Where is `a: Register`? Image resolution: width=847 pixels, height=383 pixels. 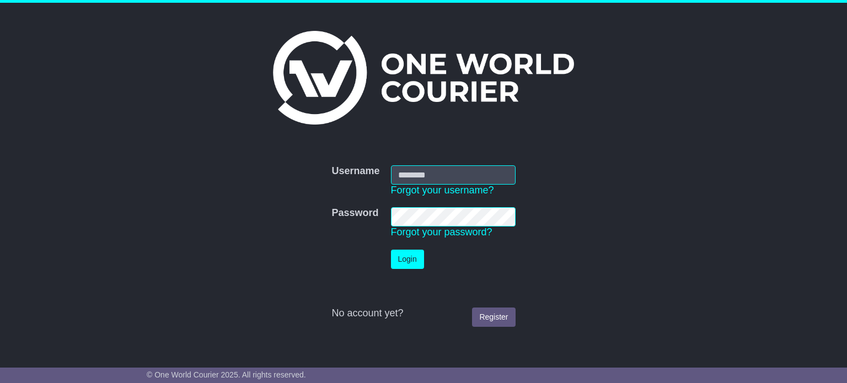 a: Register is located at coordinates (494, 317).